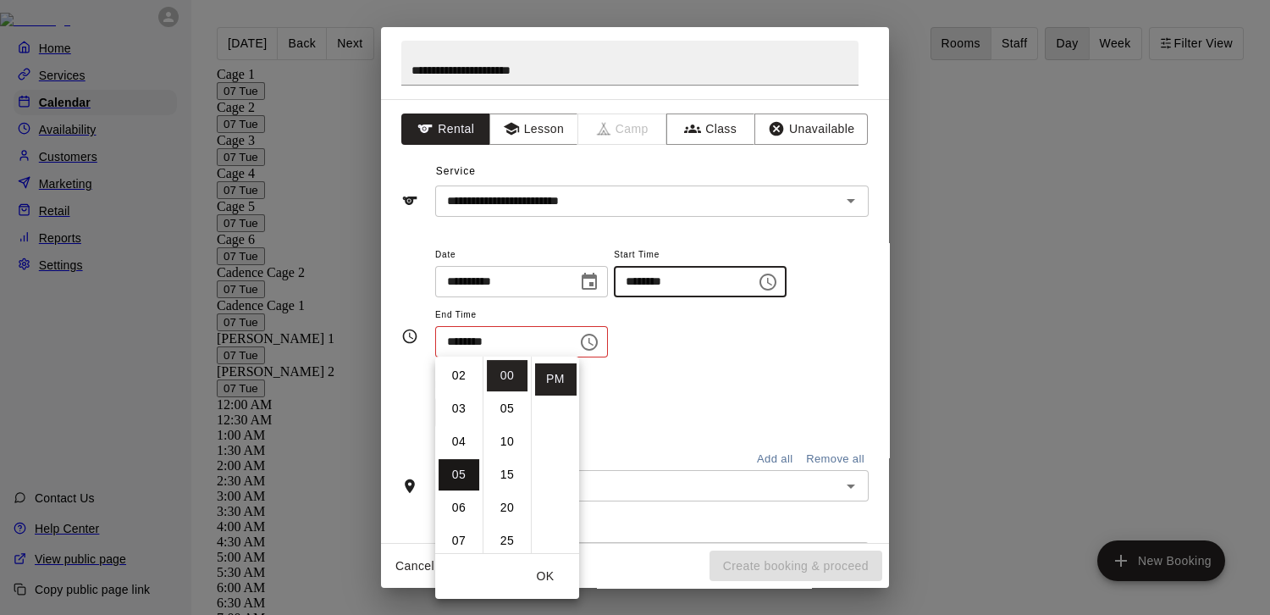 This screenshot has height=615, width=1270. I want to click on span: End Time, so click(522, 315).